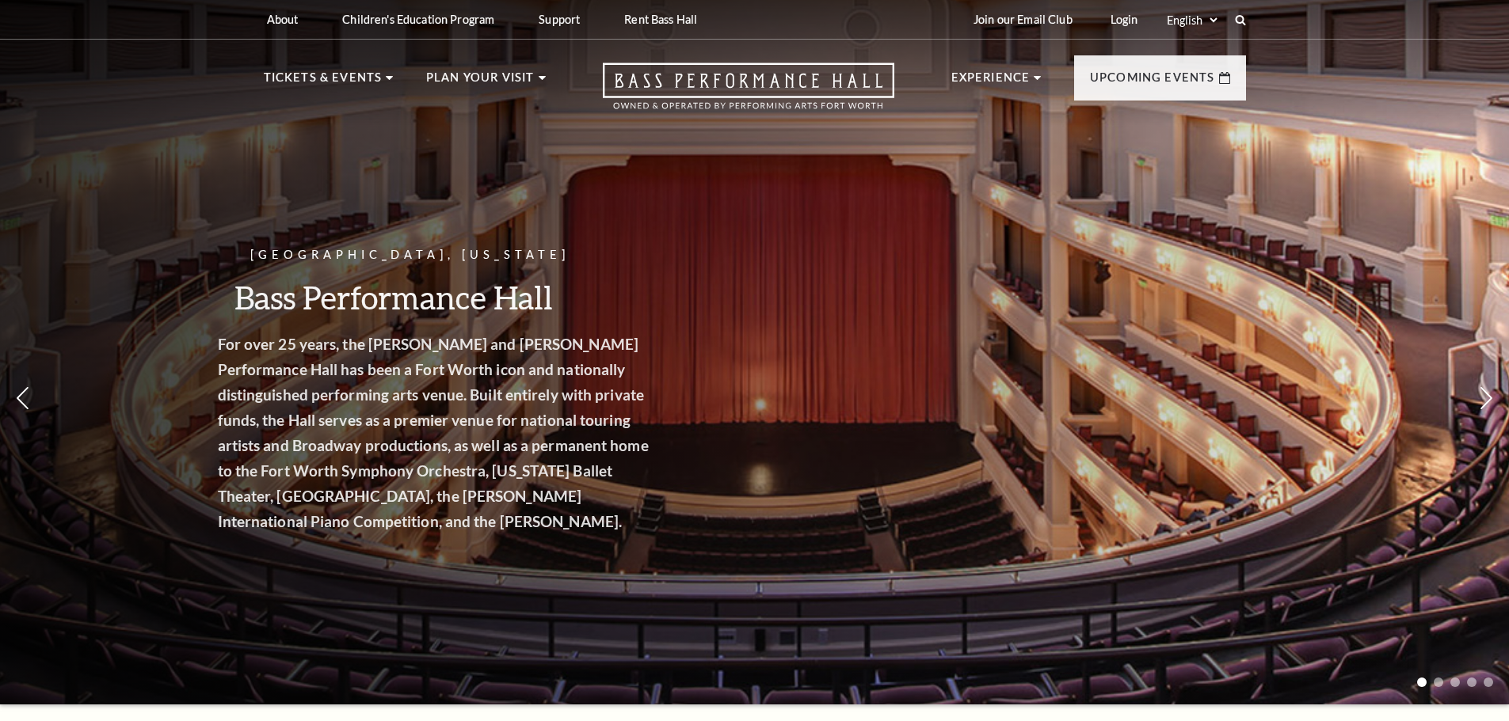 This screenshot has height=721, width=1509. What do you see at coordinates (323, 82) in the screenshot?
I see `p: Tickets & Events` at bounding box center [323, 82].